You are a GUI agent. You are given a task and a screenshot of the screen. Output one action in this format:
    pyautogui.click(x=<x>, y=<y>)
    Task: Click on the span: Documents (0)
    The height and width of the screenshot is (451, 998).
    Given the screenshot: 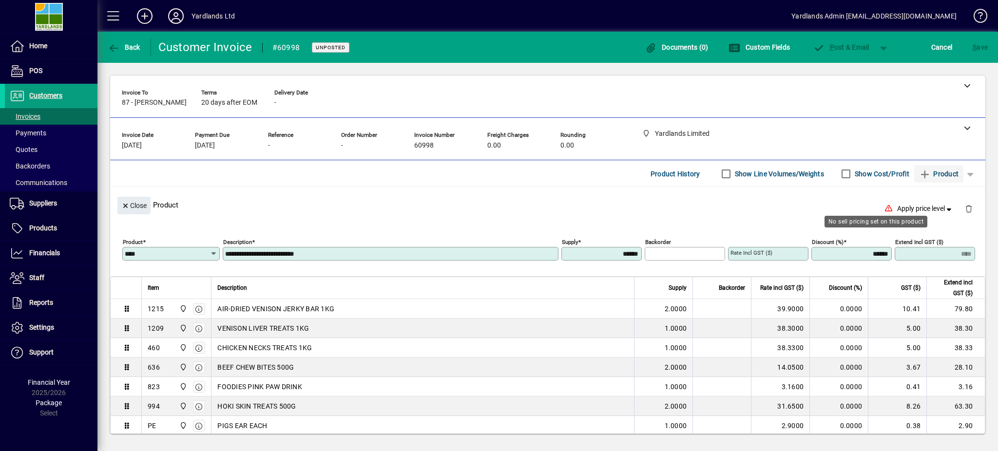 What is the action you would take?
    pyautogui.click(x=677, y=47)
    